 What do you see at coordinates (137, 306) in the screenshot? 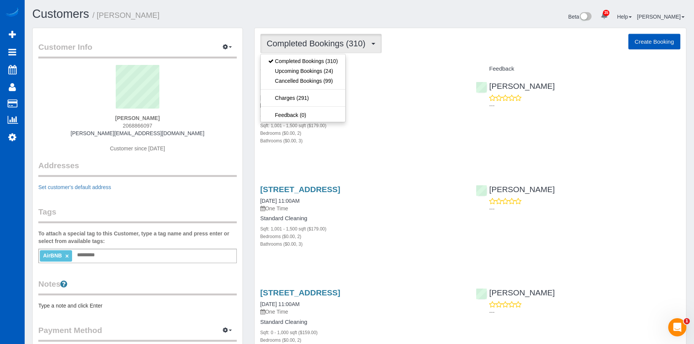
I see `pre: Type a note and click Enter` at bounding box center [137, 306].